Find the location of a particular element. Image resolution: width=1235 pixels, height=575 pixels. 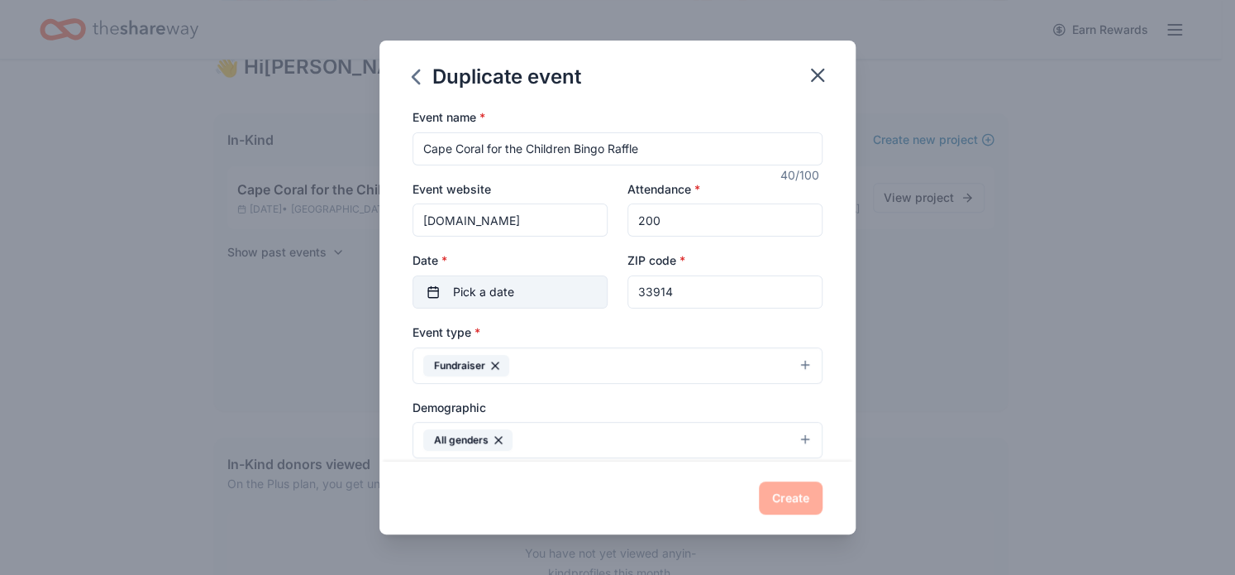

div: 40 /100 is located at coordinates (801, 175).